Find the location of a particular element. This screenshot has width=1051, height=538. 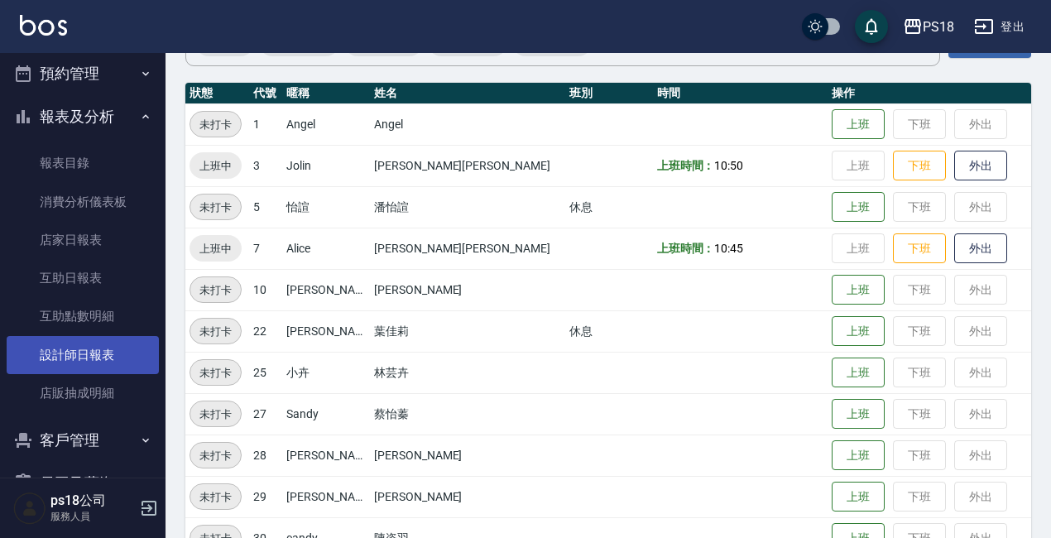

td: Sandy is located at coordinates (326, 414).